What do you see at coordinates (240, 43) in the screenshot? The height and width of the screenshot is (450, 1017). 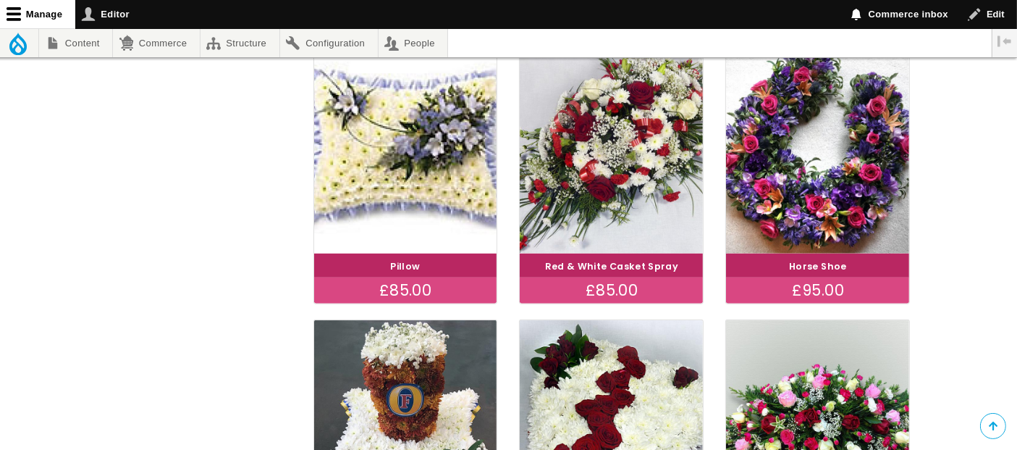 I see `a: Structure` at bounding box center [240, 43].